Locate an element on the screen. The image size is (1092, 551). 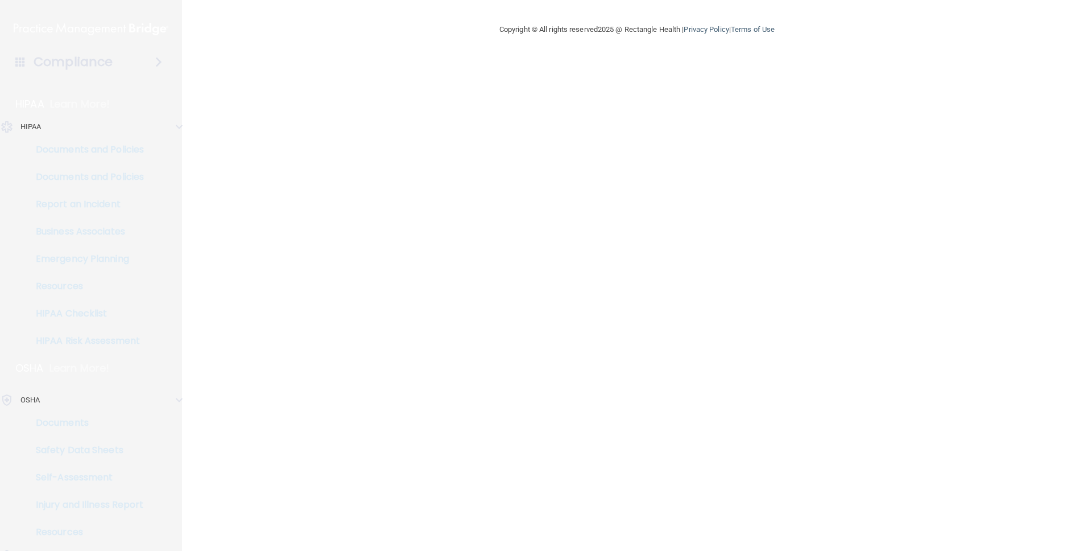
p: HIPAA Risk Assessment is located at coordinates (85, 341).